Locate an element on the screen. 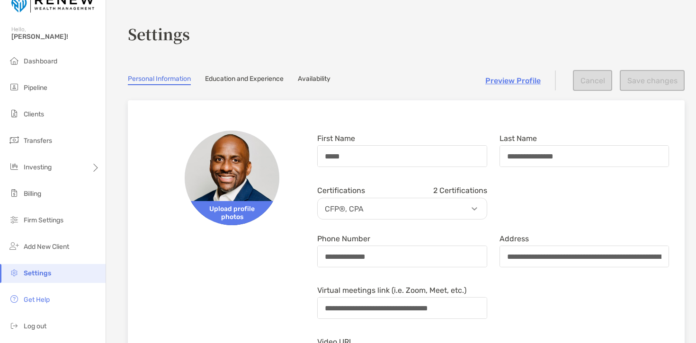 Image resolution: width=696 pixels, height=343 pixels. p: CFP®, CPA is located at coordinates (404, 209).